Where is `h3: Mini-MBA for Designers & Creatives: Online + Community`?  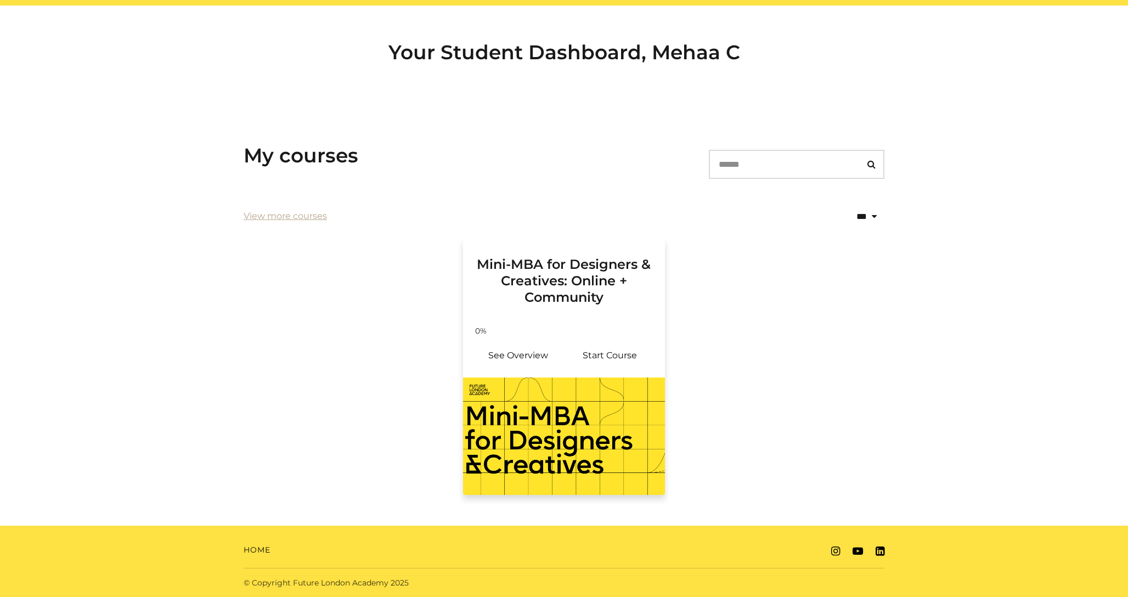
h3: Mini-MBA for Designers & Creatives: Online + Community is located at coordinates (564, 272).